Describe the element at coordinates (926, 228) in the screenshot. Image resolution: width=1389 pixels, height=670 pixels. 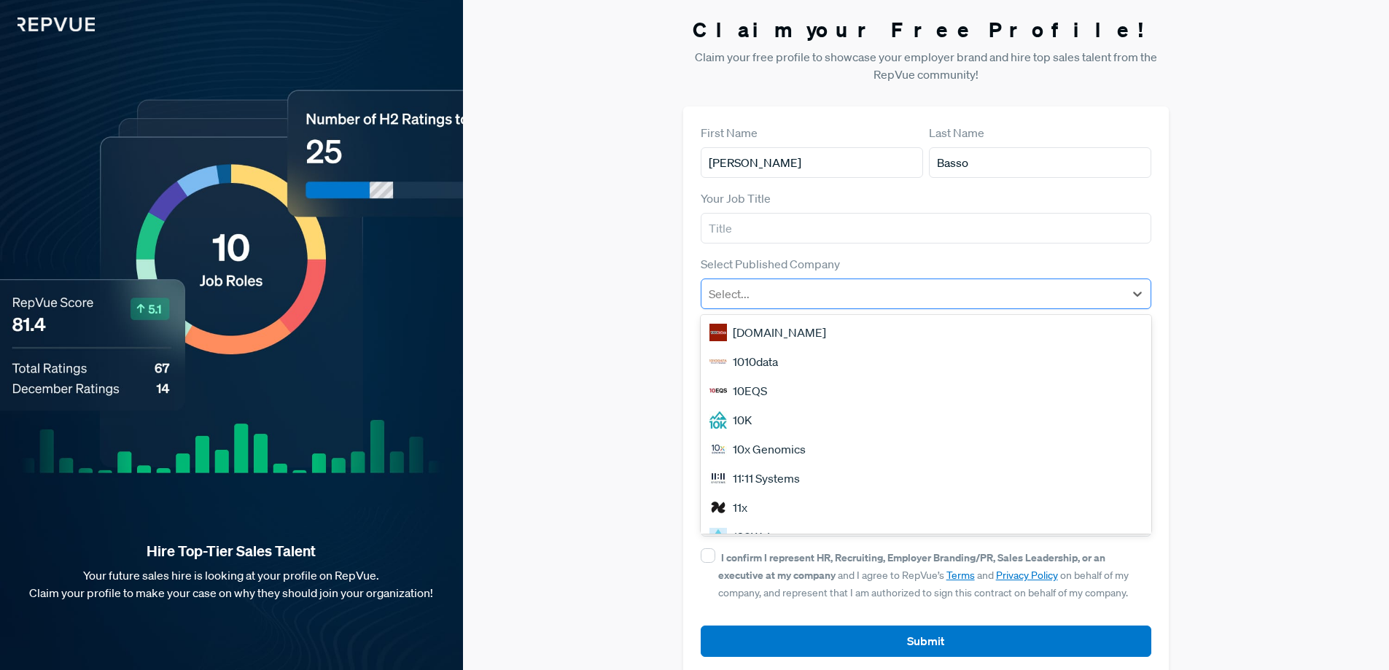
I see `input: Title` at that location.